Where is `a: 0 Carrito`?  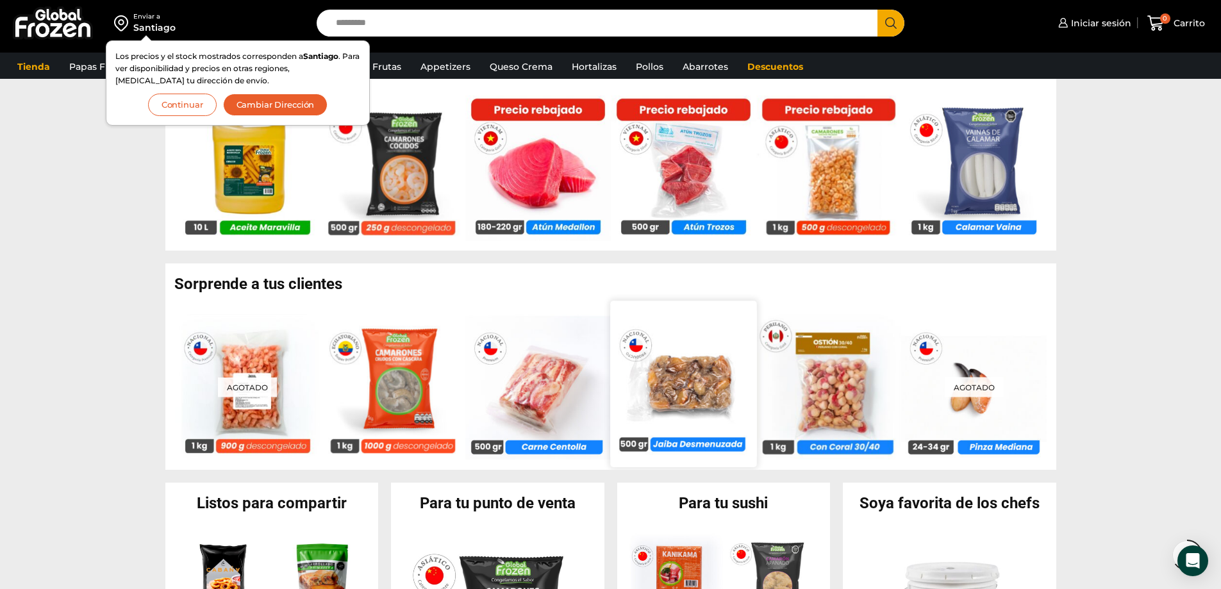
a: 0 Carrito is located at coordinates (1176, 23).